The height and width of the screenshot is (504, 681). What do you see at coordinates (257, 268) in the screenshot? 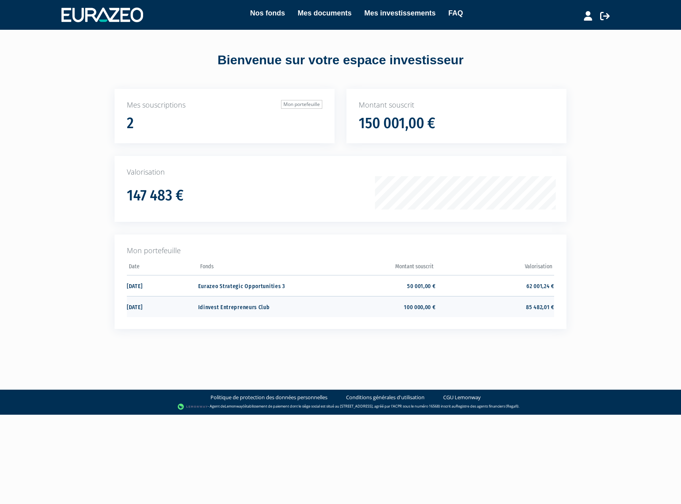
I see `th: Fonds` at bounding box center [257, 268].